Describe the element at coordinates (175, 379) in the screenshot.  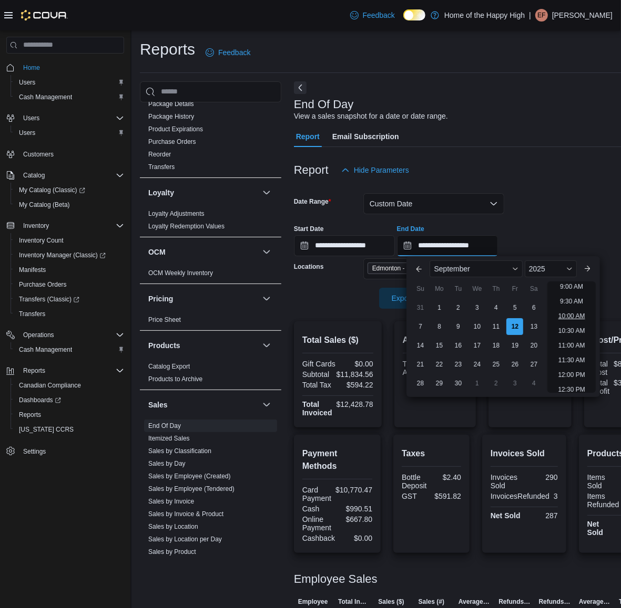
I see `a: Products to Archive` at that location.